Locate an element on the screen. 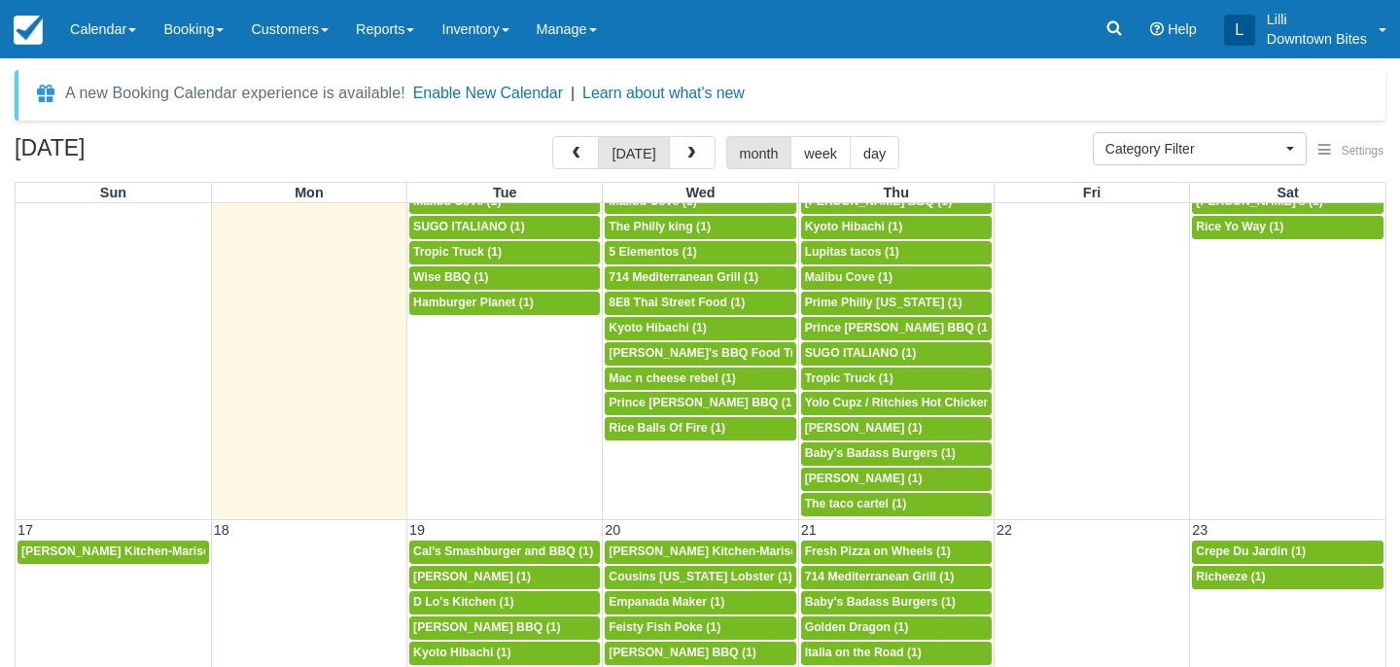 This screenshot has width=1400, height=667. span: The Philly king (1) is located at coordinates (659, 226).